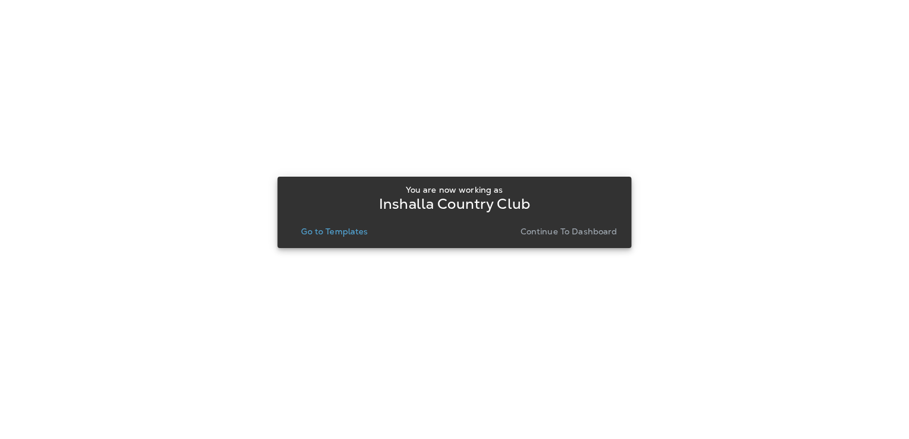  What do you see at coordinates (334, 231) in the screenshot?
I see `button: Go to Templates` at bounding box center [334, 231].